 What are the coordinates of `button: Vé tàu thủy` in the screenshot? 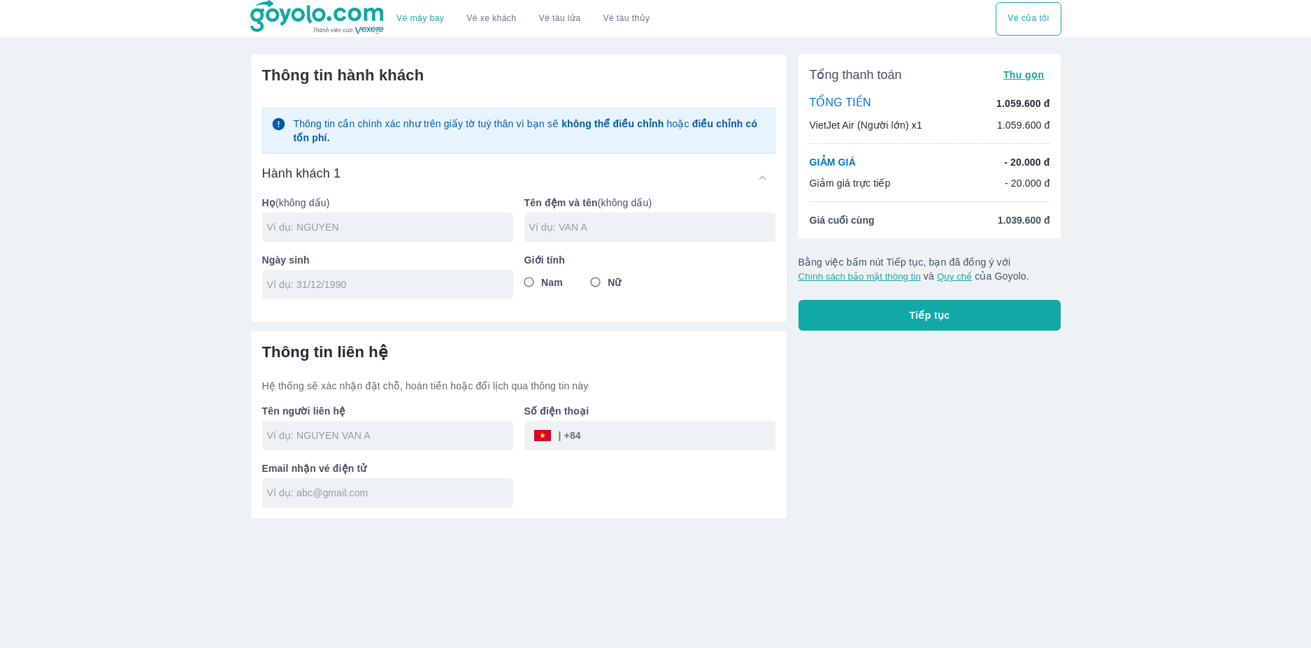 It's located at (626, 19).